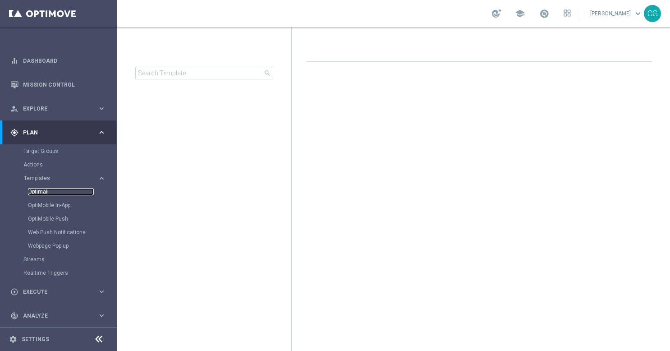  I want to click on div: Explore, so click(54, 109).